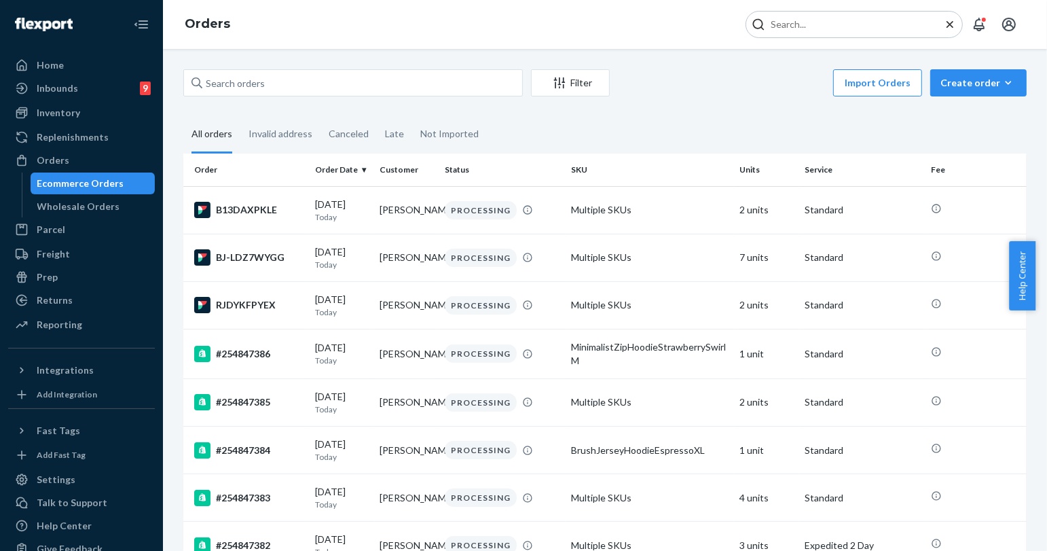 The width and height of the screenshot is (1047, 551). Describe the element at coordinates (766, 498) in the screenshot. I see `td: 4 units` at that location.